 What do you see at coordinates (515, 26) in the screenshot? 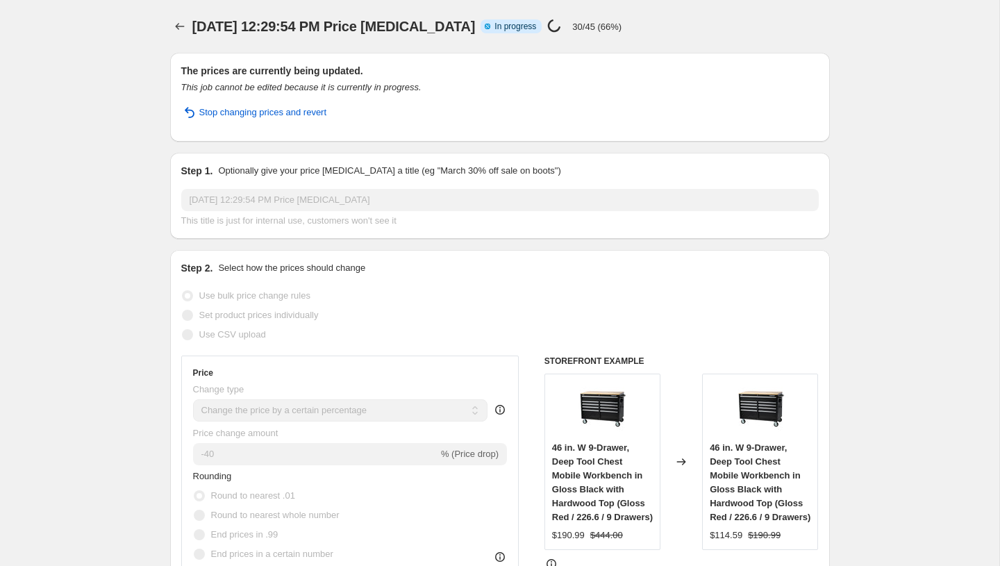
I see `span: In progress` at bounding box center [515, 26].